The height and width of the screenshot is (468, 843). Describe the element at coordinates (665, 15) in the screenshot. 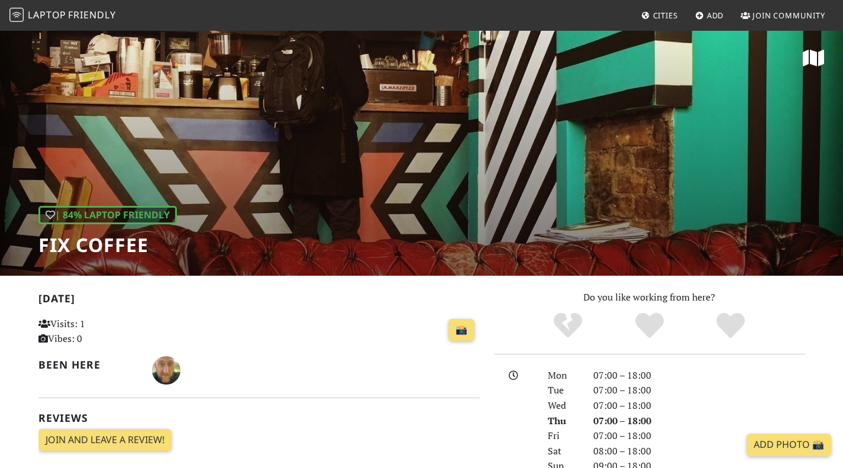

I see `span: Cities` at that location.